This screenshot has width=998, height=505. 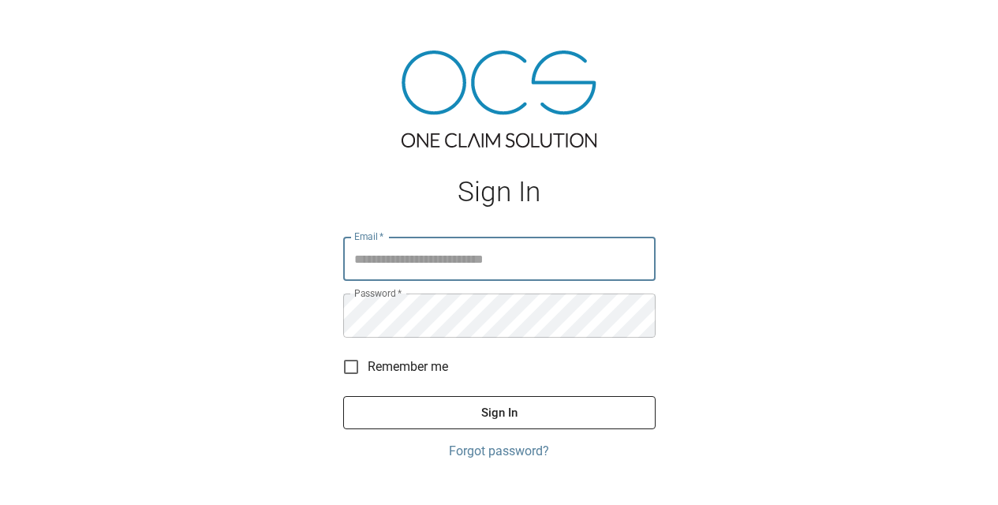 I want to click on span: Remember me, so click(x=408, y=367).